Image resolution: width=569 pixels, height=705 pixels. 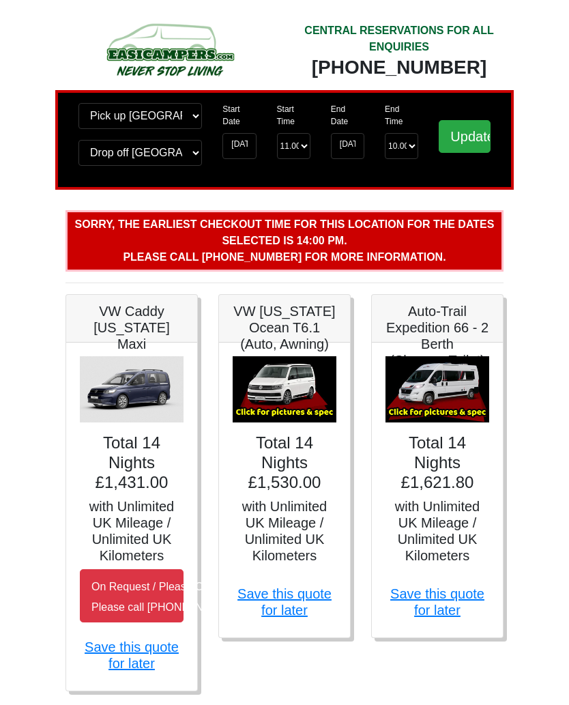 I want to click on img: VW Caddy California Maxi, so click(x=132, y=390).